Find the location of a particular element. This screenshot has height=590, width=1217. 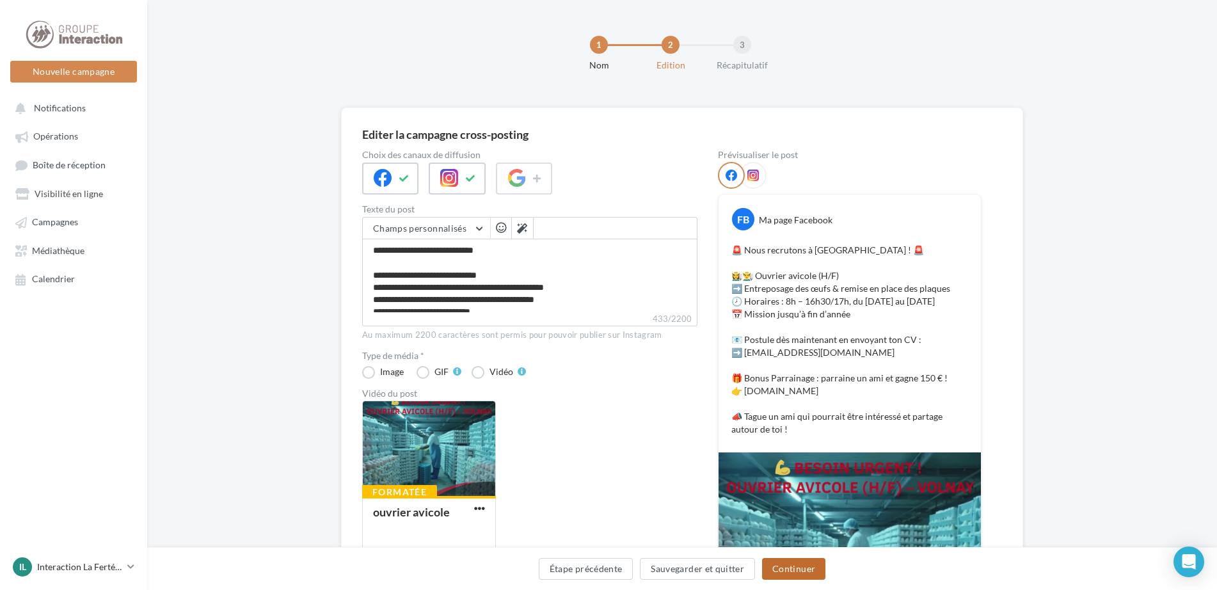

div: Récapitulatif is located at coordinates (742, 65).